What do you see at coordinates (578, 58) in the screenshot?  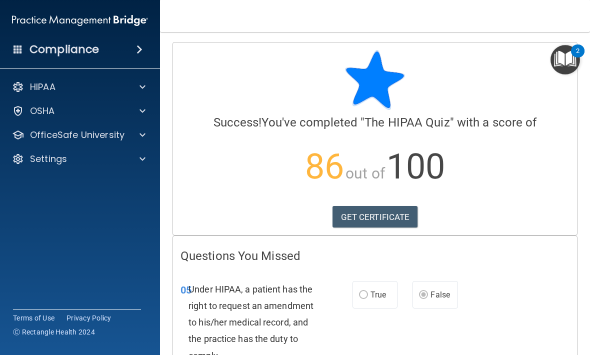 I see `div: 2` at bounding box center [578, 58].